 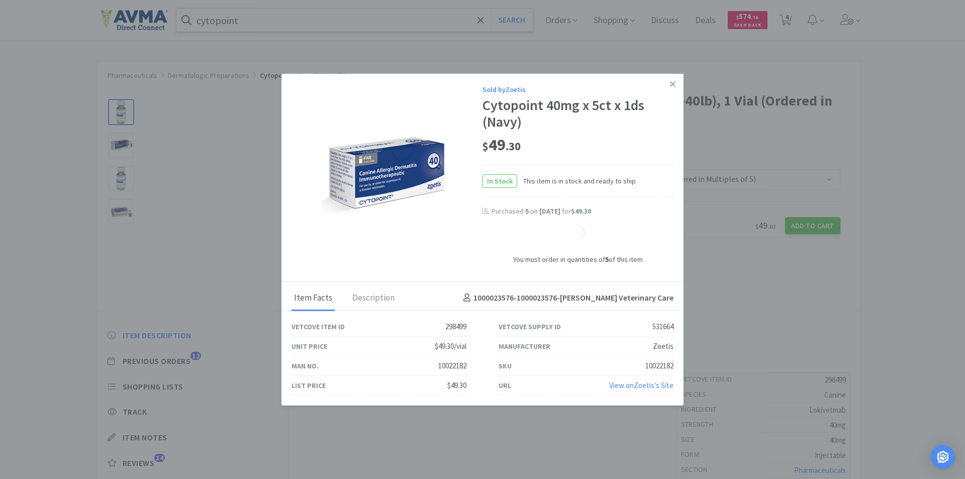 What do you see at coordinates (581, 211) in the screenshot?
I see `span: $49.30` at bounding box center [581, 211].